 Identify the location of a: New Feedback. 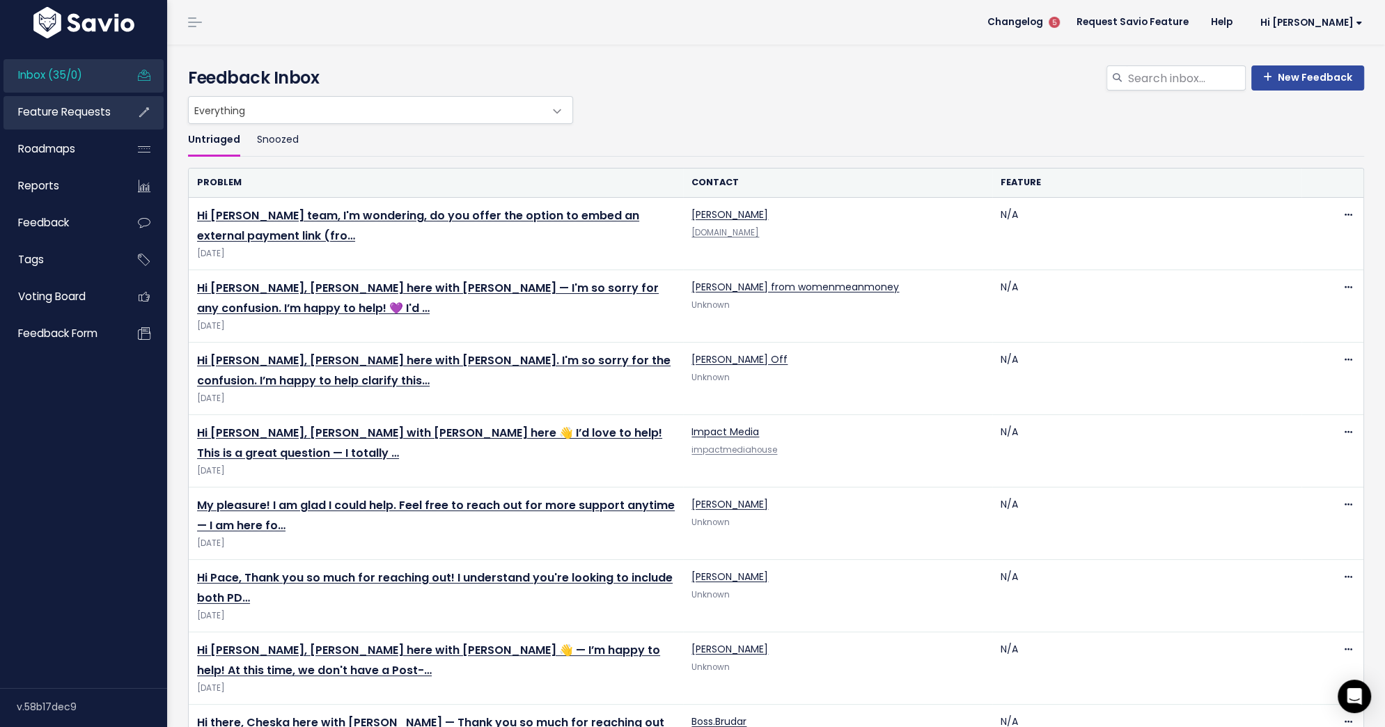
(1307, 78).